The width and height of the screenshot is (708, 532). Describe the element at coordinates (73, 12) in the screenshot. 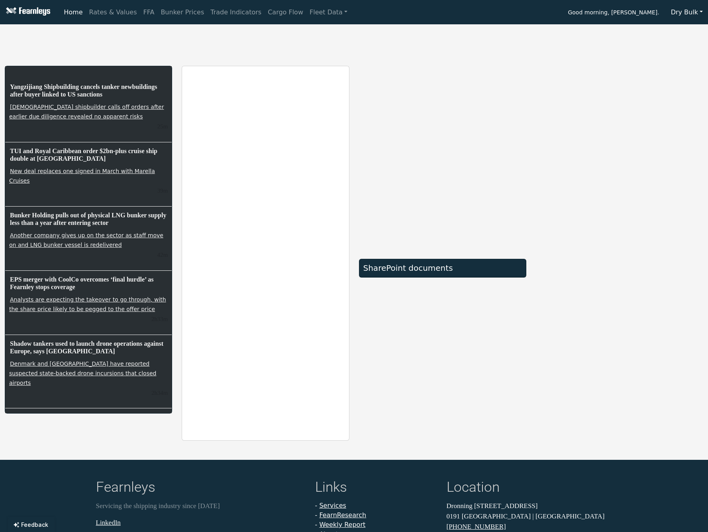

I see `a: Home` at that location.